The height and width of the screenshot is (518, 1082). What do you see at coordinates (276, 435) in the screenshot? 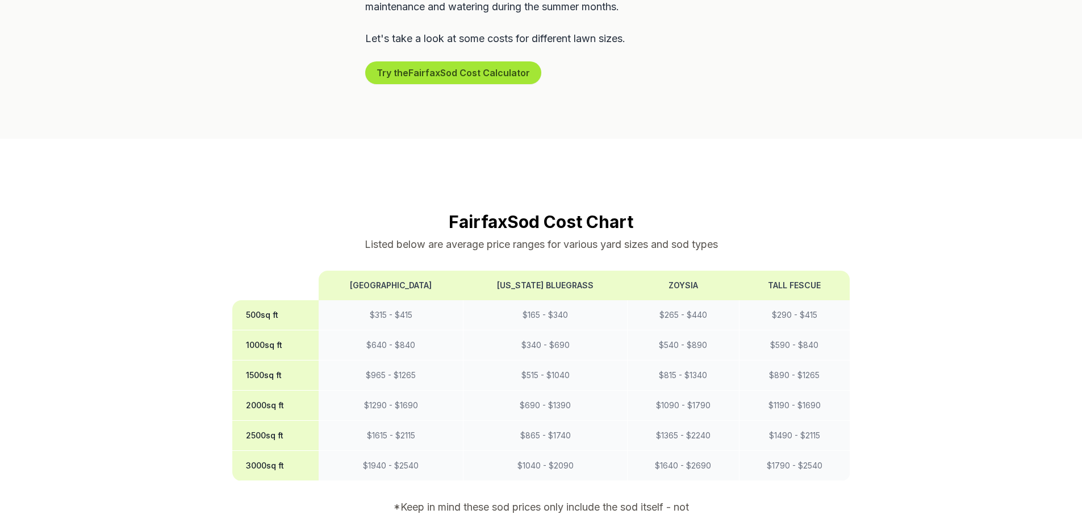
I see `th: 2500 sq ft` at bounding box center [276, 435].